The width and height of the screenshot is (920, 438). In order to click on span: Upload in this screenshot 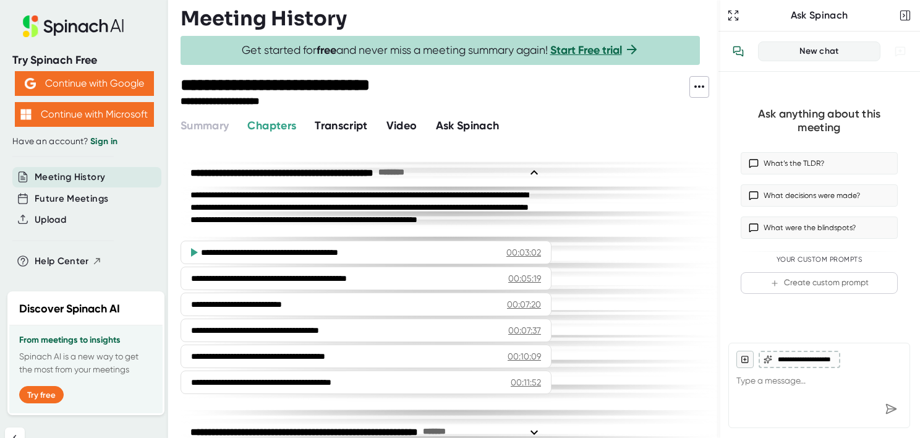, I will do `click(50, 220)`.